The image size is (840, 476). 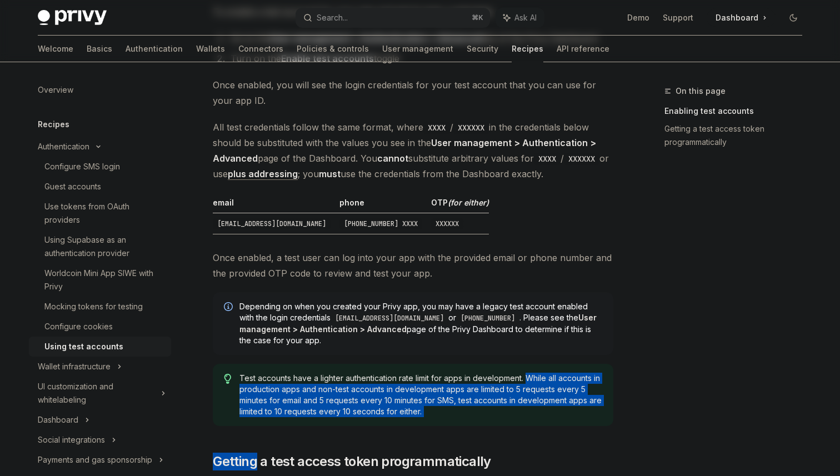 What do you see at coordinates (84, 346) in the screenshot?
I see `div: Using test accounts` at bounding box center [84, 346].